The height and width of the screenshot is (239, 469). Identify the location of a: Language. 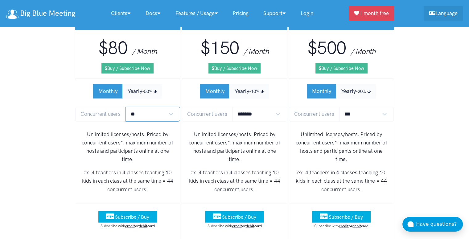
(443, 13).